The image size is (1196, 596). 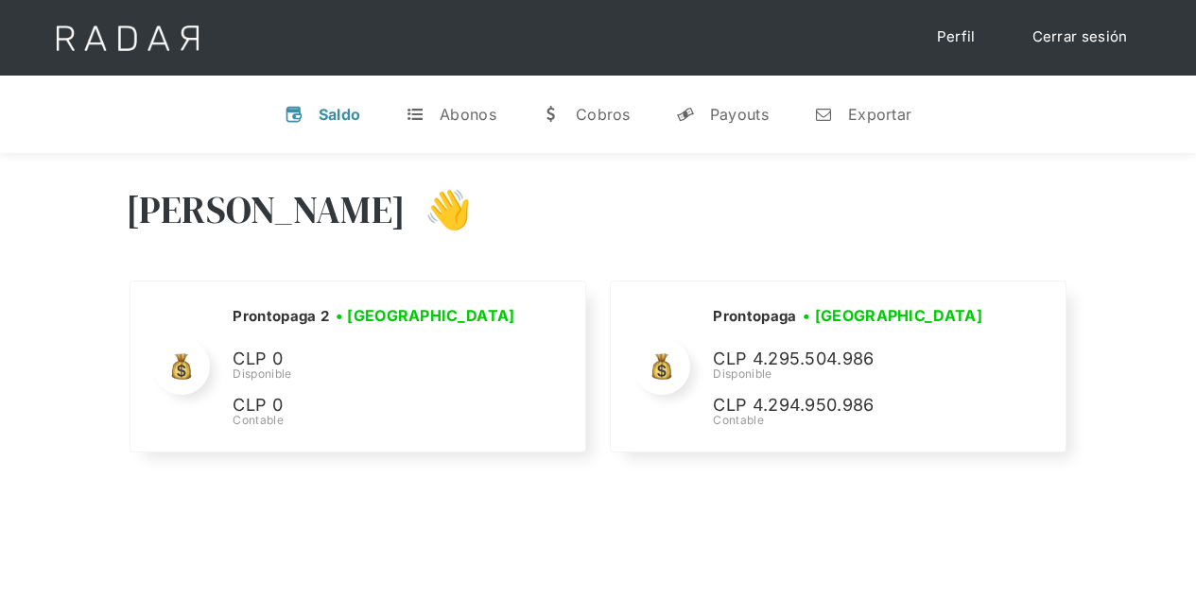 What do you see at coordinates (685, 114) in the screenshot?
I see `div: y` at bounding box center [685, 114].